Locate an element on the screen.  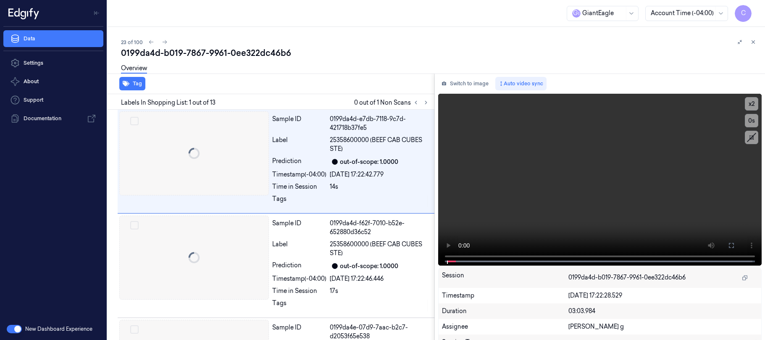
div: 0199da4d-e7db-7118-9c7d-421718b37fe5 is located at coordinates (379, 123).